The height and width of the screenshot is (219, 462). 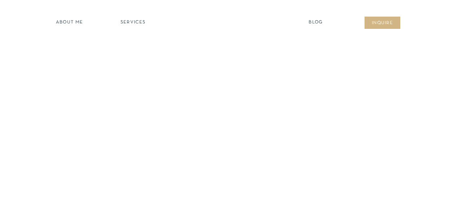 I want to click on nav: Blog, so click(x=316, y=23).